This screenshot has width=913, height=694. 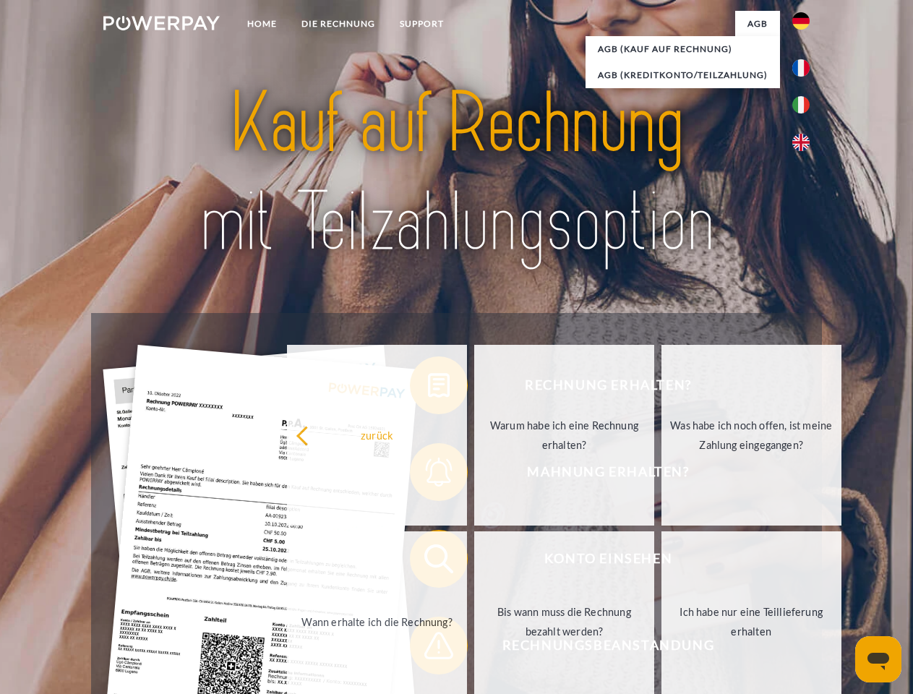 What do you see at coordinates (338, 24) in the screenshot?
I see `a: DIE RECHNUNG` at bounding box center [338, 24].